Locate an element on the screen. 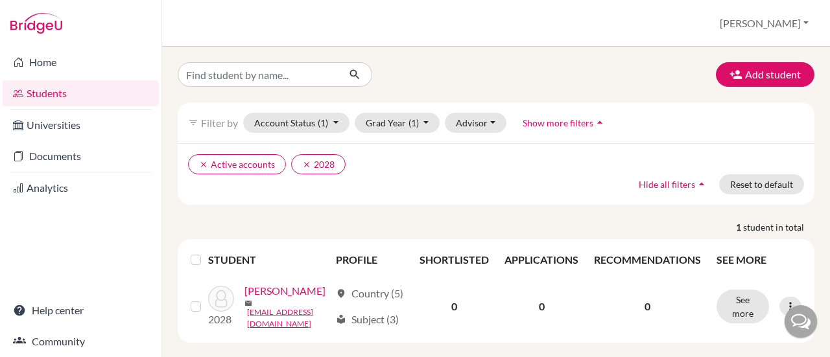  button: Account Status(1) is located at coordinates (296, 123).